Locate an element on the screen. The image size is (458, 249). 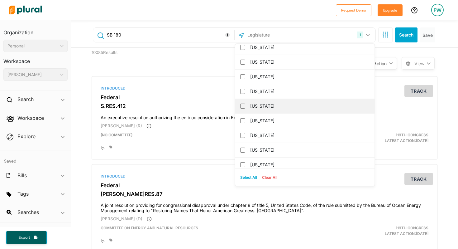
div: Tooltip anchor is located at coordinates (227, 35).